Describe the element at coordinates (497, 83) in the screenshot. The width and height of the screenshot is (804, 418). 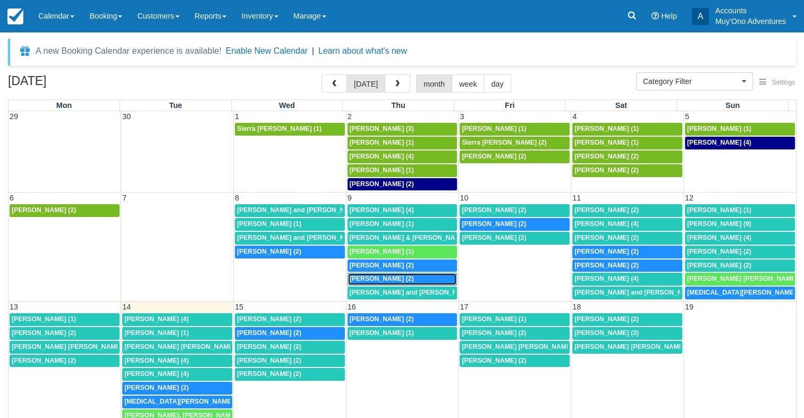
I see `button: day` at that location.